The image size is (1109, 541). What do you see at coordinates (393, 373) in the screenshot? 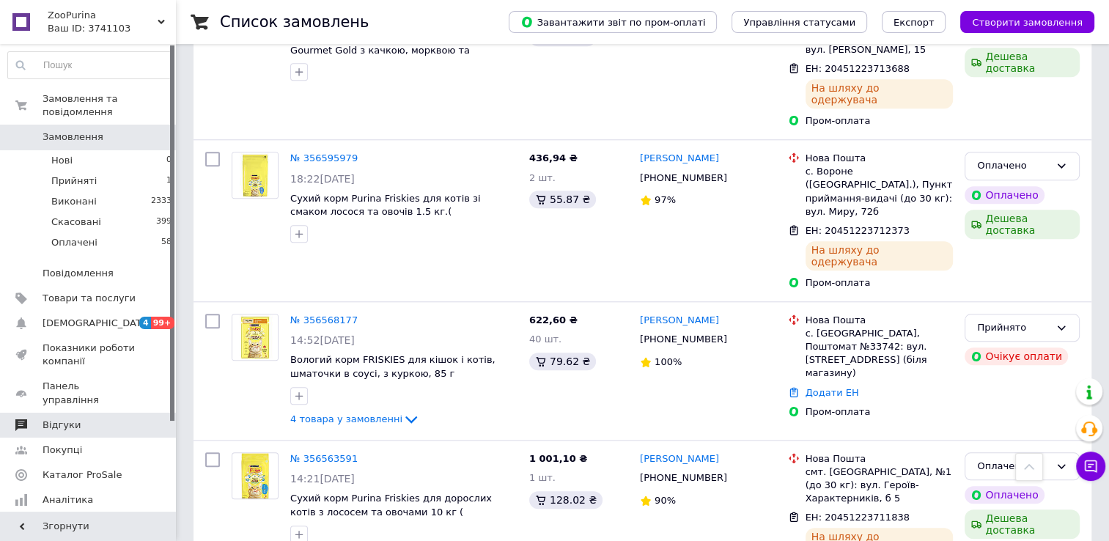
I see `a: Вологий корм FRISKIES для кішок і котів, шматочки в соусі, з куркою, 85 г (7613036965262)` at bounding box center [393, 373].